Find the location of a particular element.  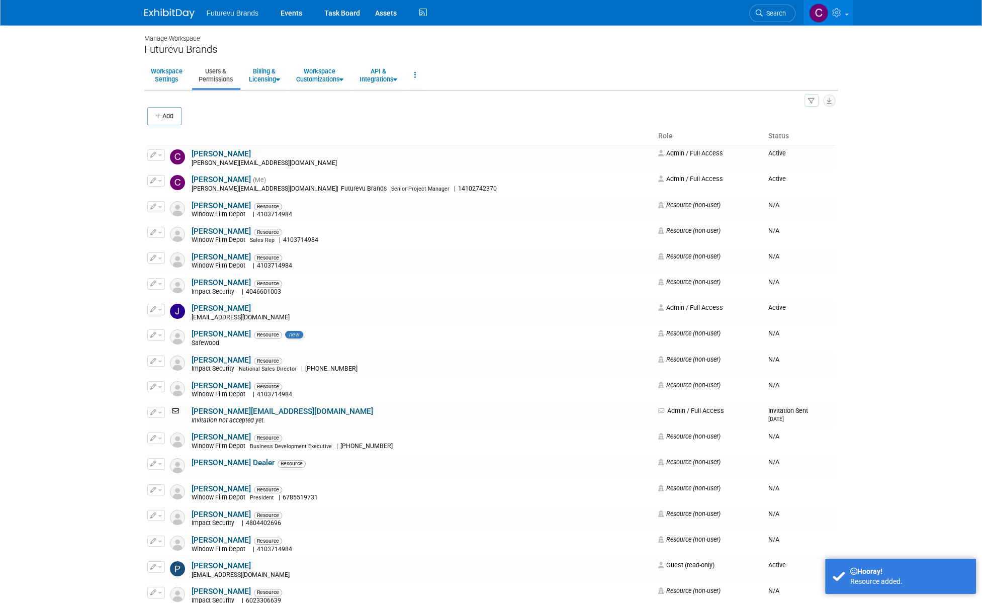

span: National Sales Director is located at coordinates (268, 369).